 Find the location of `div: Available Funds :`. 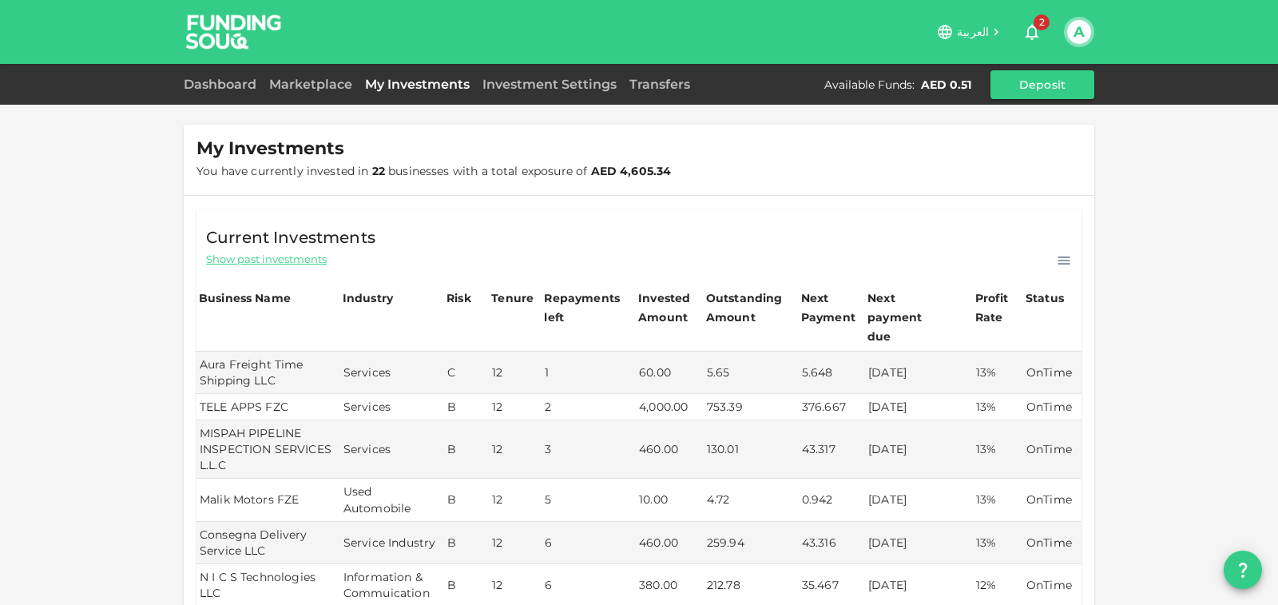

div: Available Funds : is located at coordinates (869, 85).